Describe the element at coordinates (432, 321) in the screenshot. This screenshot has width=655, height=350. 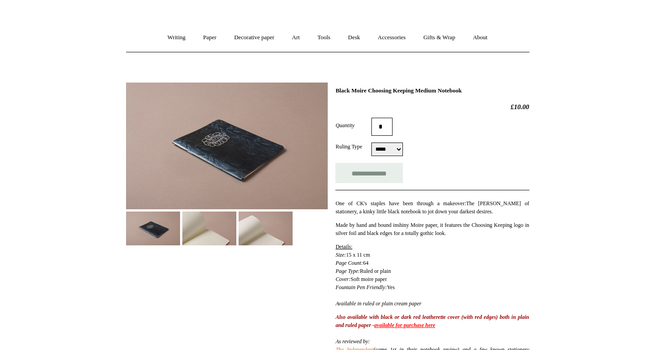
I see `strong: Also available with black or dark red leatherette cover (with red edges) both in plain and ruled ...` at that location.